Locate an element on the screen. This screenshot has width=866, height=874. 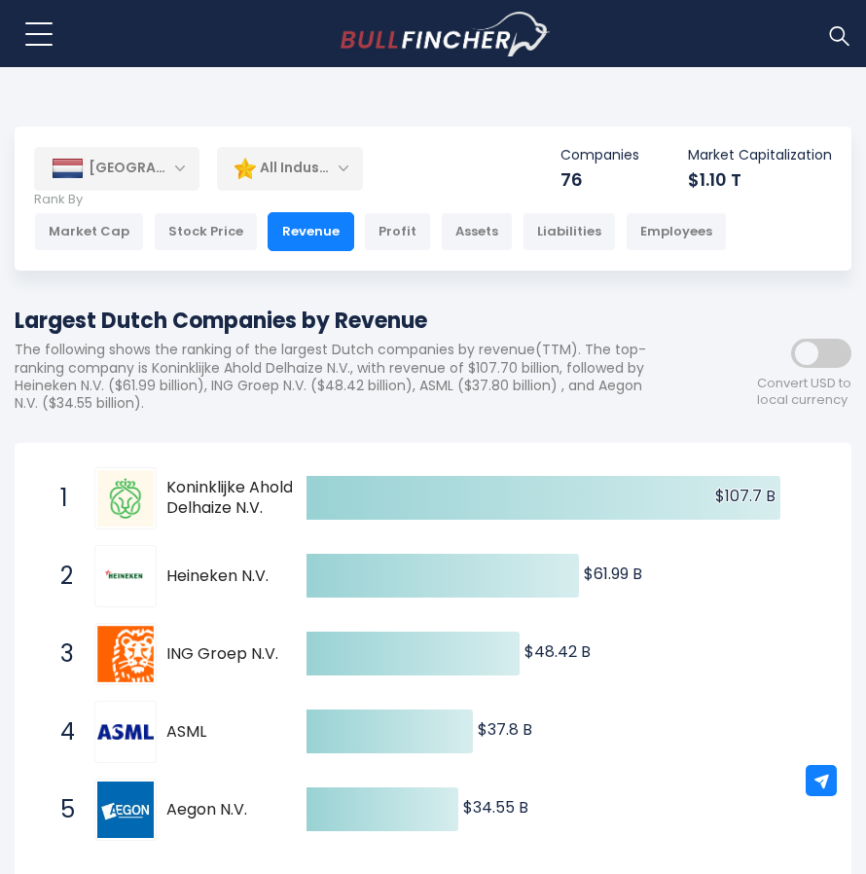
img: Aegon N.V. is located at coordinates (126, 810).